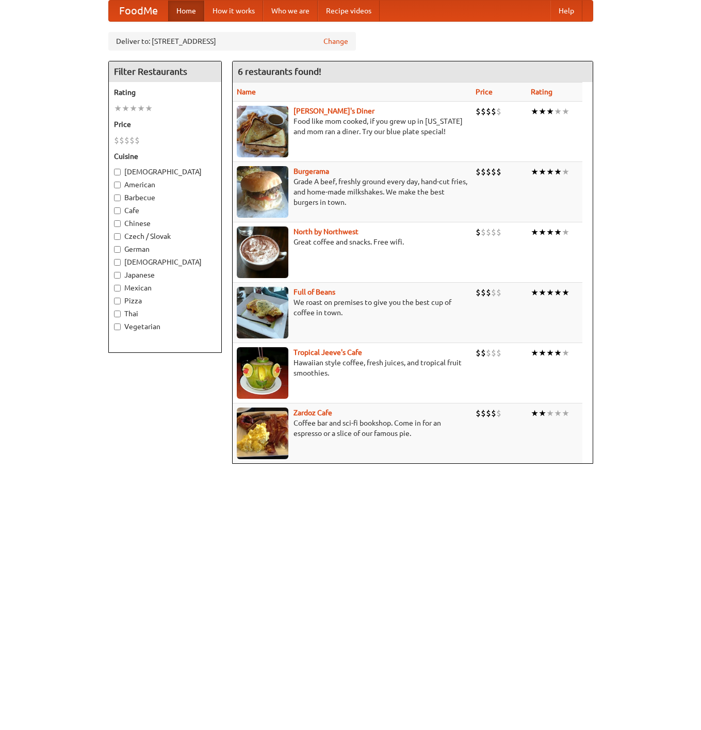 The height and width of the screenshot is (730, 701). What do you see at coordinates (352, 192) in the screenshot?
I see `p: Grade A beef, freshly ground every day, hand-cut fries, and home-made milkshakes. We make the bes...` at bounding box center [352, 192].